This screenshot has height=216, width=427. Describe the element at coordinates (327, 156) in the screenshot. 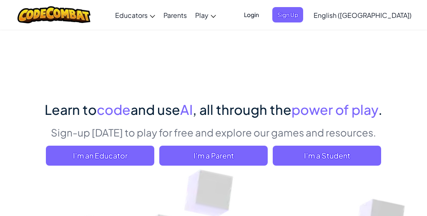

I see `span: I'm a Student` at that location.